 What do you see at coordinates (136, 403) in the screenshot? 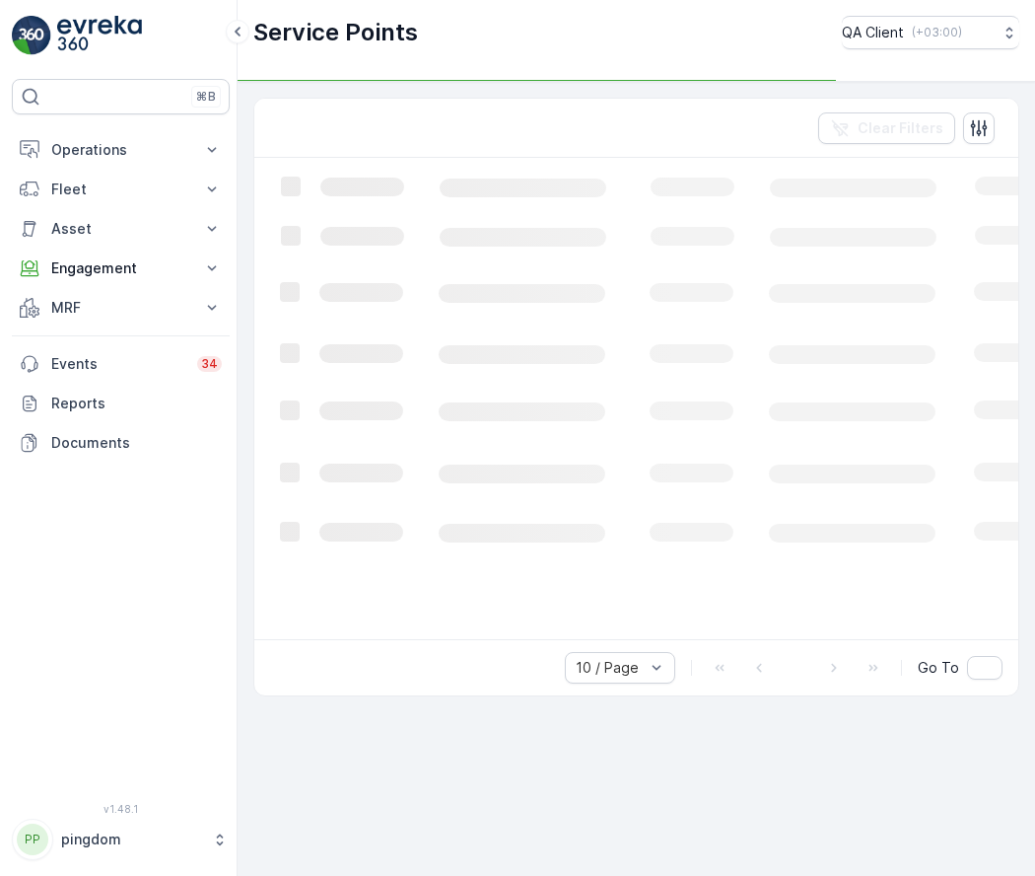
I see `p: Reports` at bounding box center [136, 403].